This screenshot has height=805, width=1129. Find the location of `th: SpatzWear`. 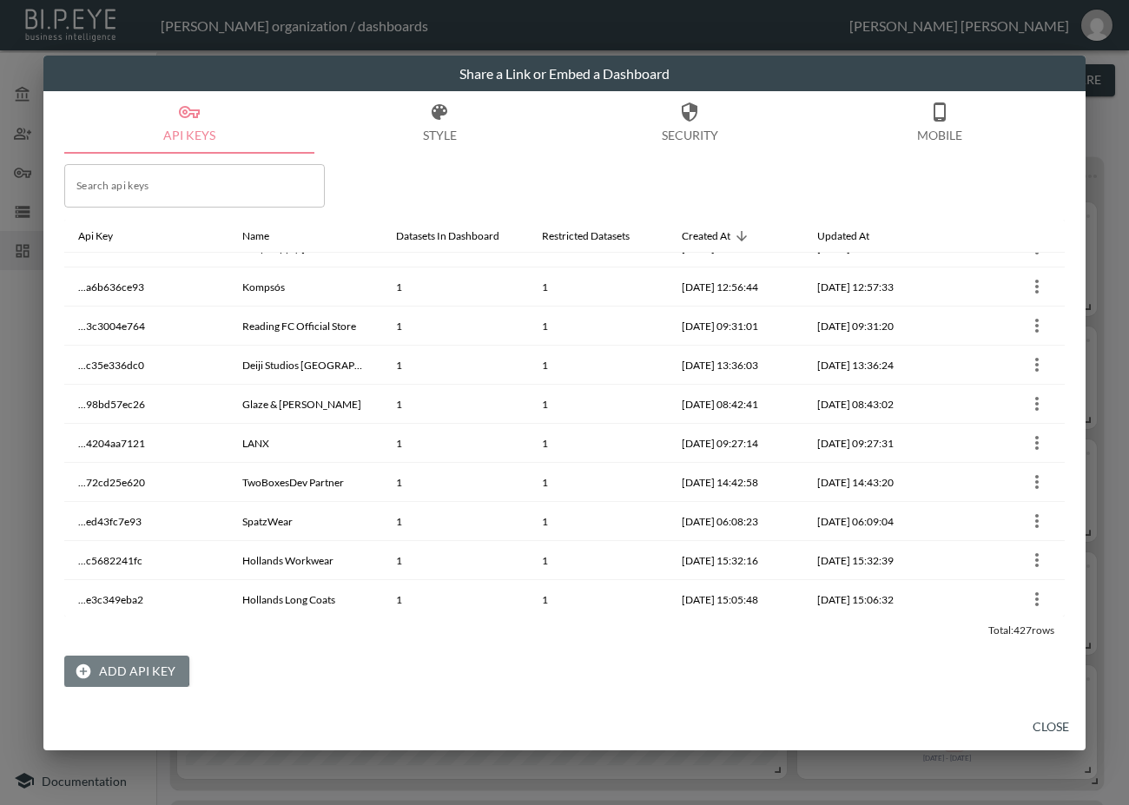

th: SpatzWear is located at coordinates (305, 521).